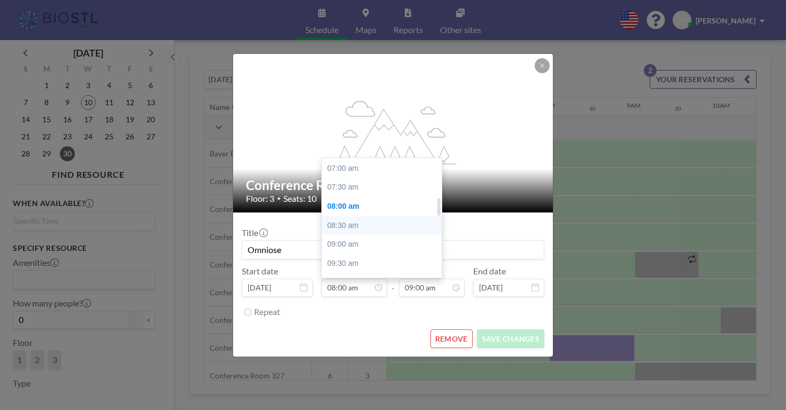 The width and height of the screenshot is (786, 410). I want to click on span: Seats: 10, so click(300, 199).